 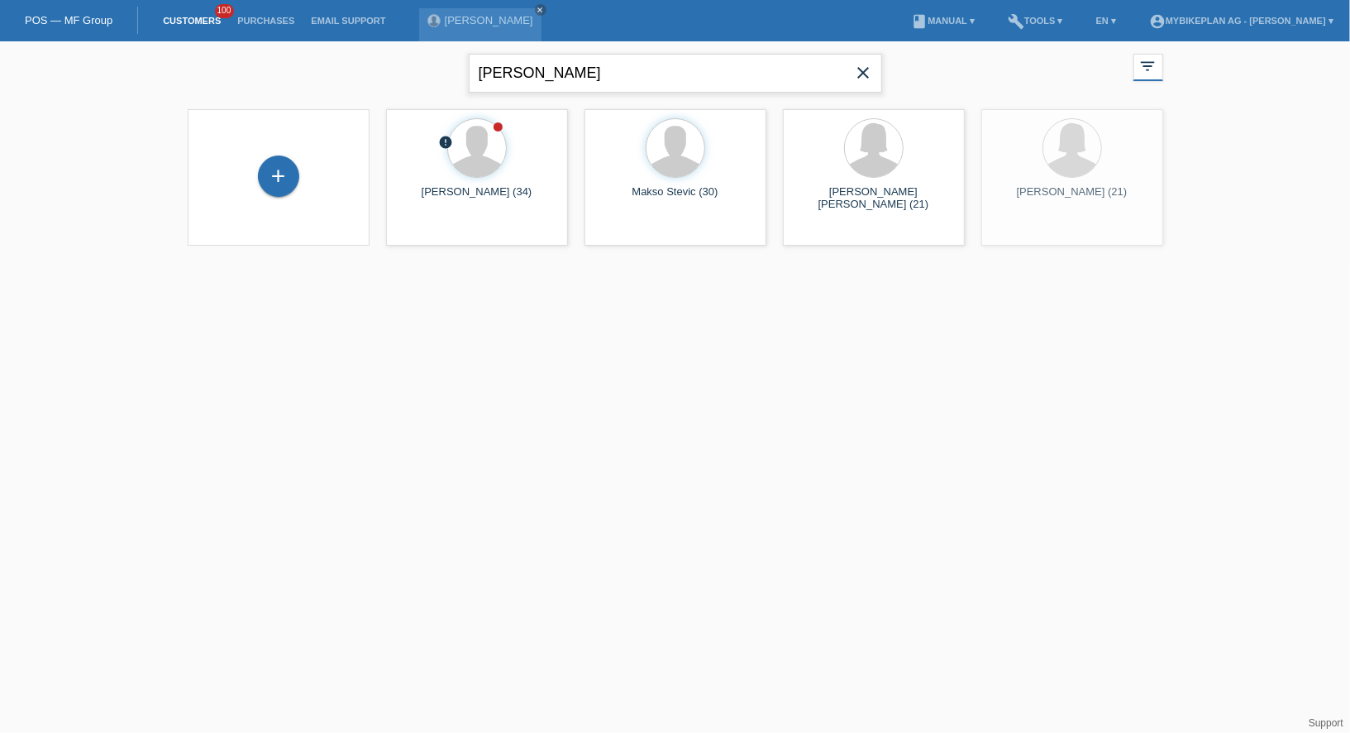 I want to click on div: unconfirmed, pending, so click(x=446, y=143).